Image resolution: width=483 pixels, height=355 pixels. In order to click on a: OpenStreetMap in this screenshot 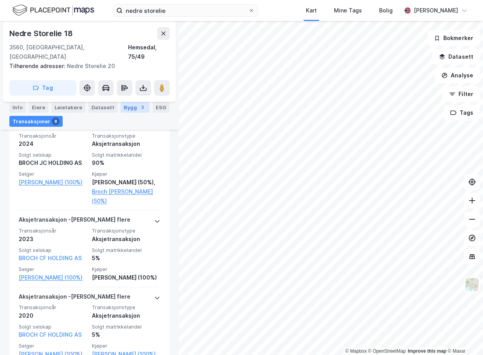, I will do `click(387, 352)`.